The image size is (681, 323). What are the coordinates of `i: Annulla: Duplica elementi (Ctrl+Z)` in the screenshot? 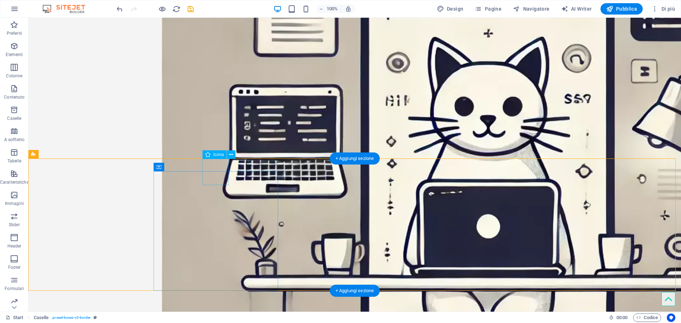 It's located at (120, 9).